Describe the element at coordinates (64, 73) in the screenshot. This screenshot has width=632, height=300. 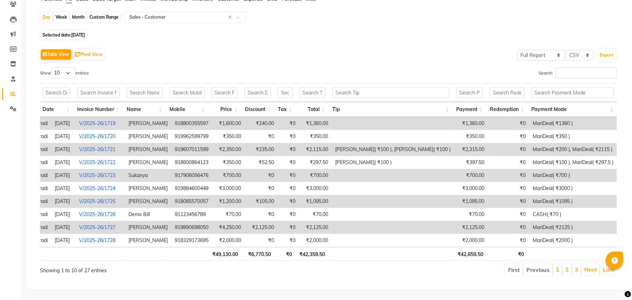
I see `label: Show entries` at that location.